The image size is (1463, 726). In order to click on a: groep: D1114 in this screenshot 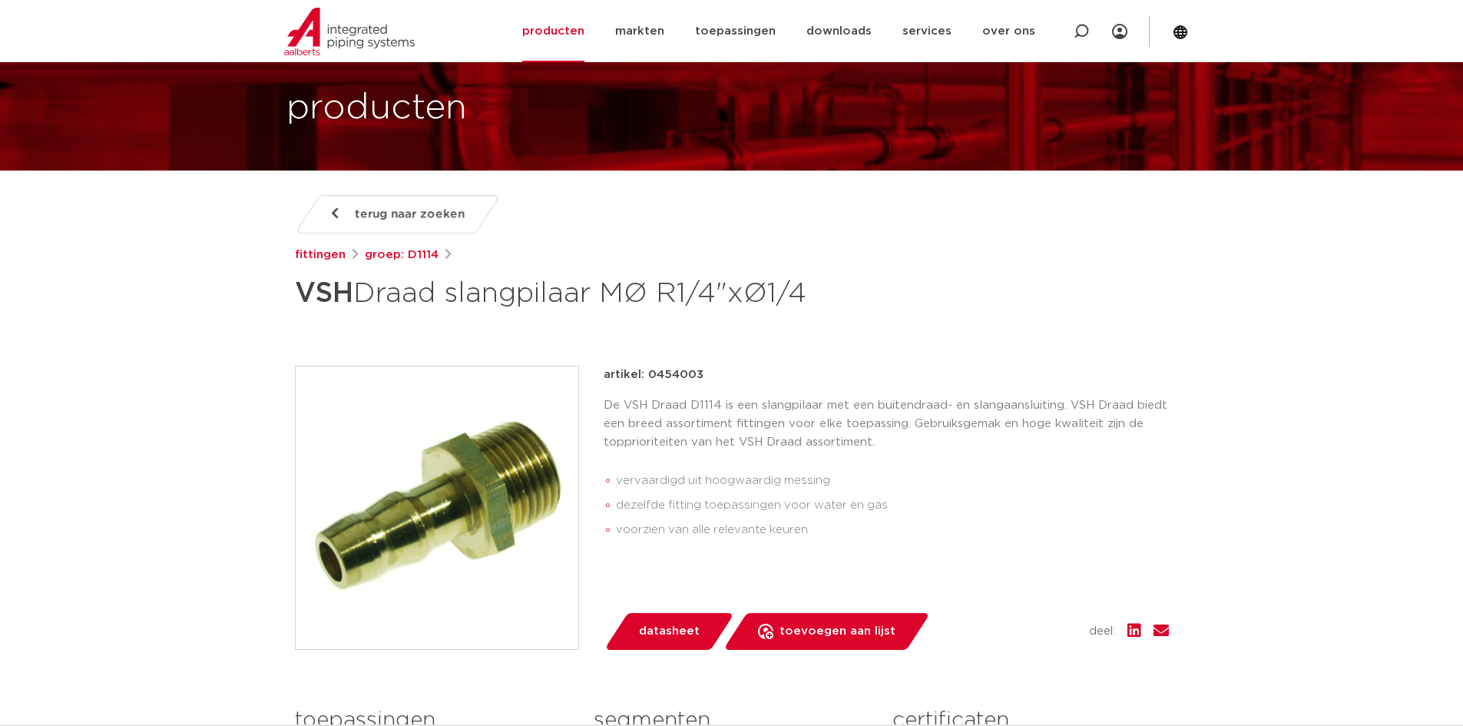, I will do `click(402, 255)`.